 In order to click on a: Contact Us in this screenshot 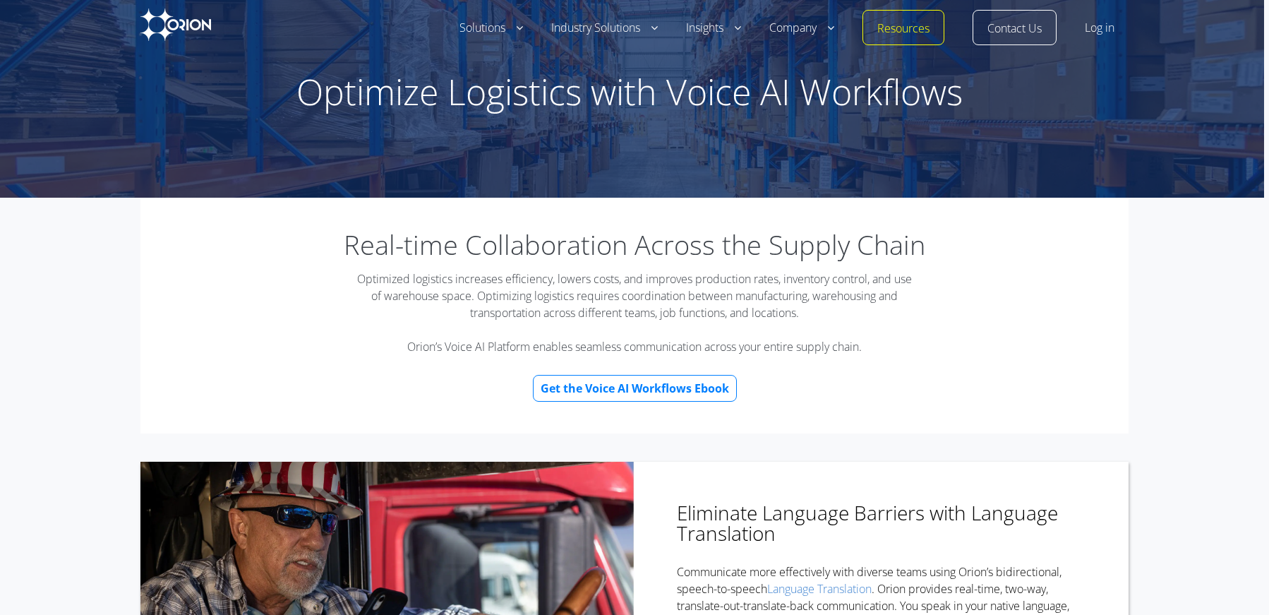, I will do `click(1014, 29)`.